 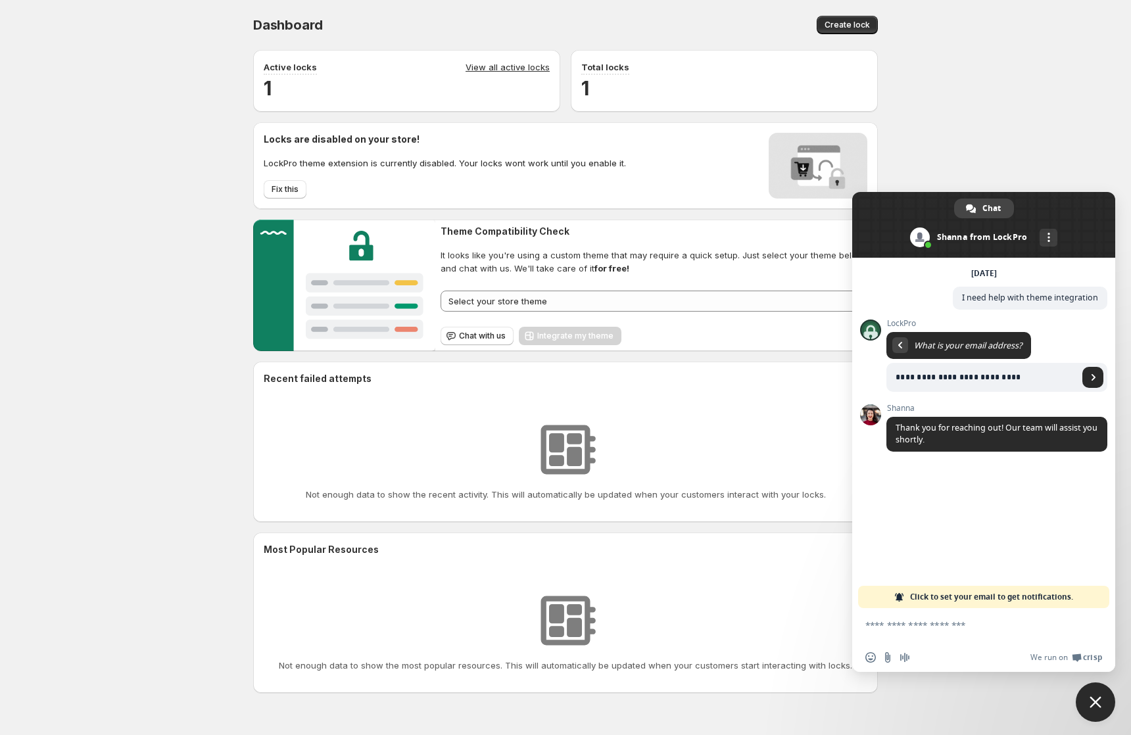 What do you see at coordinates (818, 166) in the screenshot?
I see `img: Locks disabled` at bounding box center [818, 166].